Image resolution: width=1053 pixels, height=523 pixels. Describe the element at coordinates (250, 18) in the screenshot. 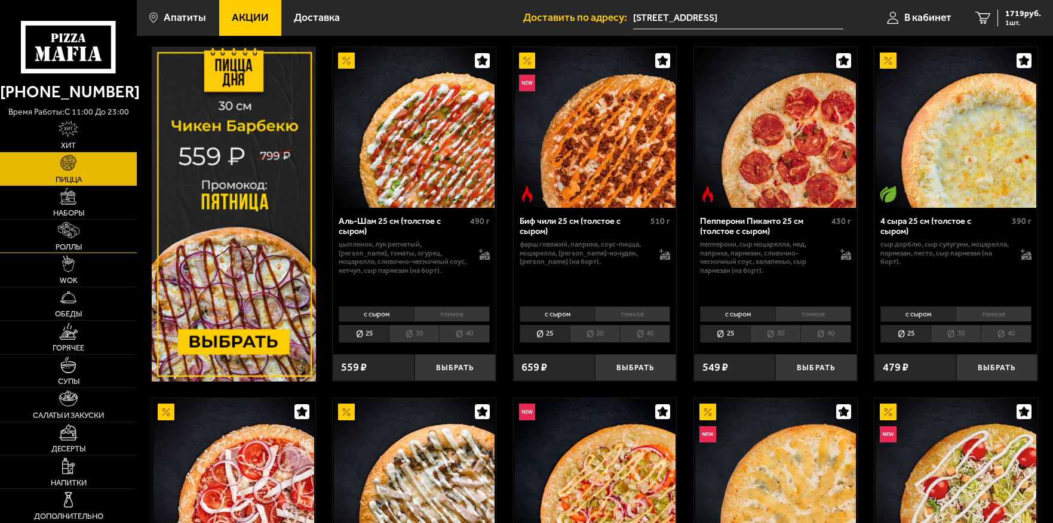

I see `span: Акции` at that location.